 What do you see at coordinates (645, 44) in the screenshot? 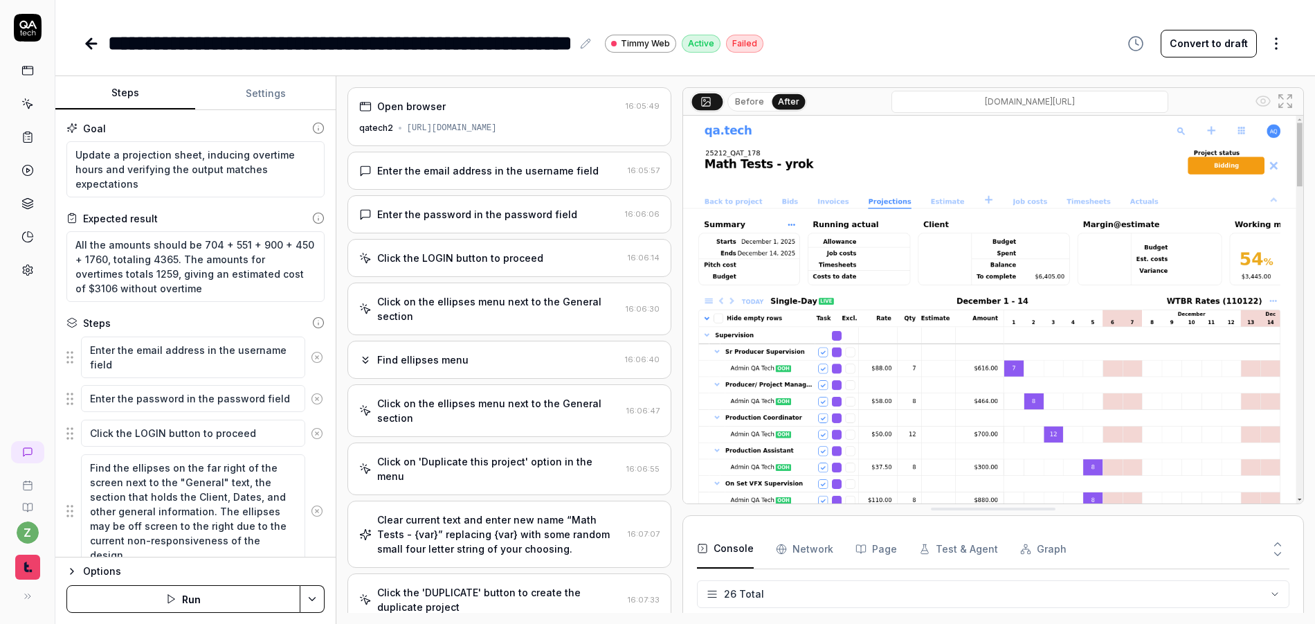
I see `span: Timmy Web` at bounding box center [645, 44].